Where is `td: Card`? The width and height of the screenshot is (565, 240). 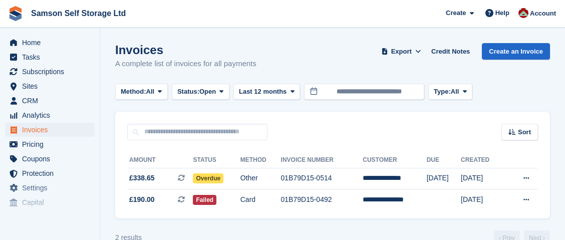
td: Card is located at coordinates (261, 200).